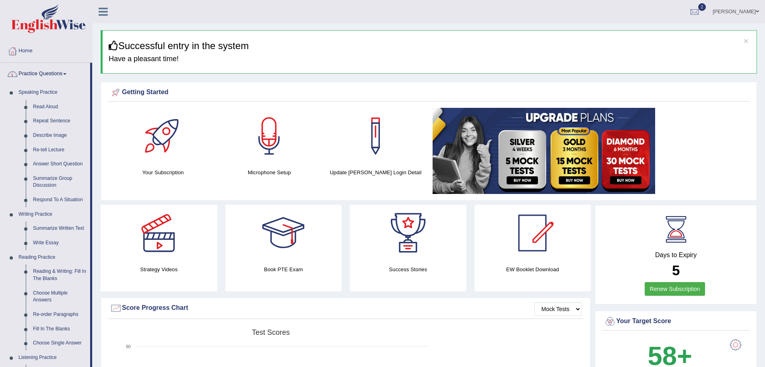  What do you see at coordinates (533, 269) in the screenshot?
I see `h4: EW Booklet Download` at bounding box center [533, 269].